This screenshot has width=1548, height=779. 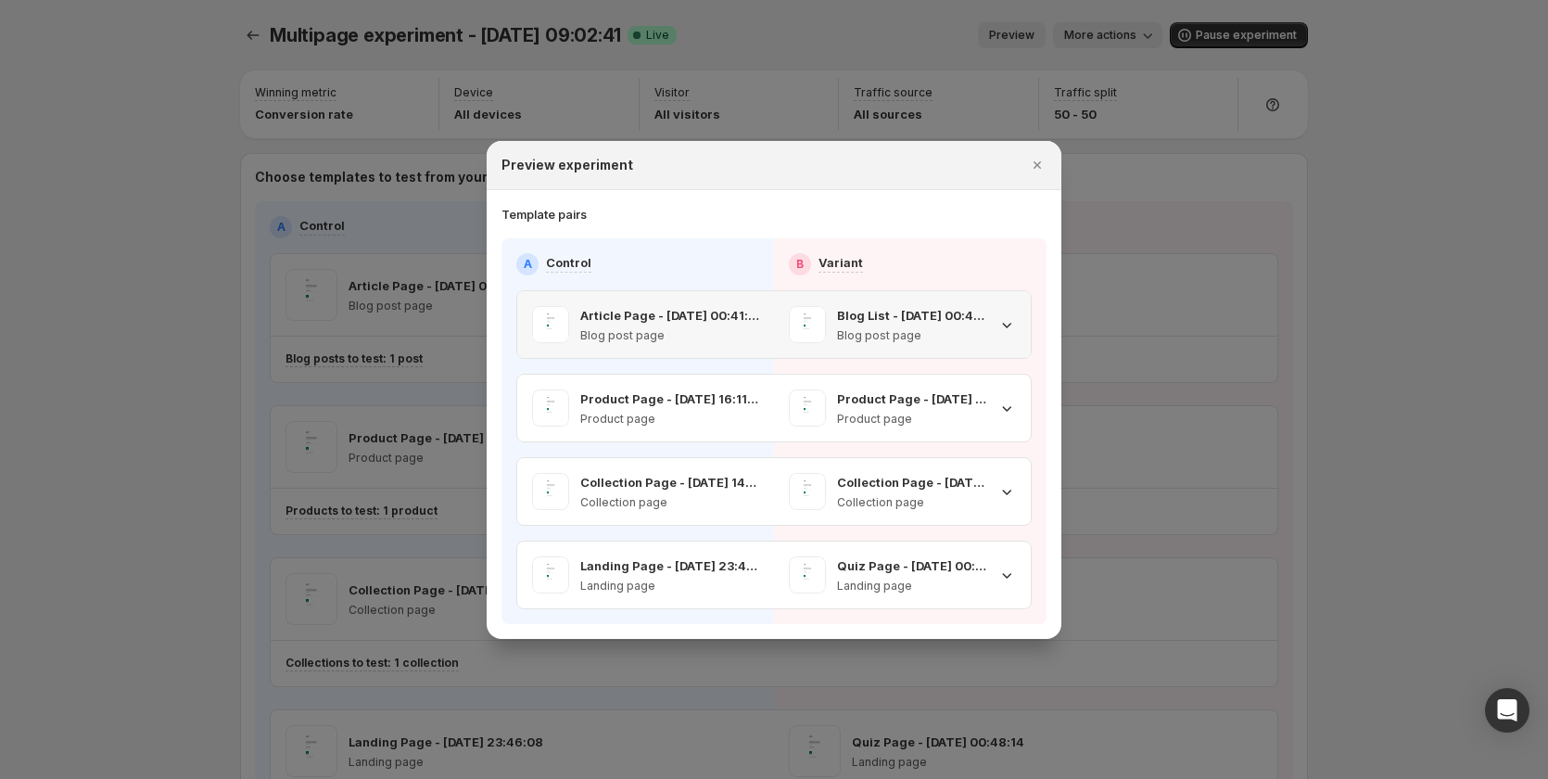 I want to click on img: Landing Page - Sep 6, 23:46:08, so click(x=551, y=575).